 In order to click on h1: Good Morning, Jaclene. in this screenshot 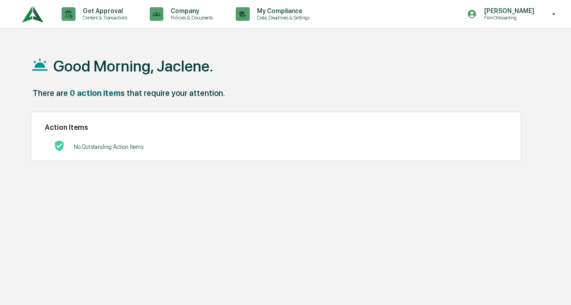, I will do `click(133, 66)`.